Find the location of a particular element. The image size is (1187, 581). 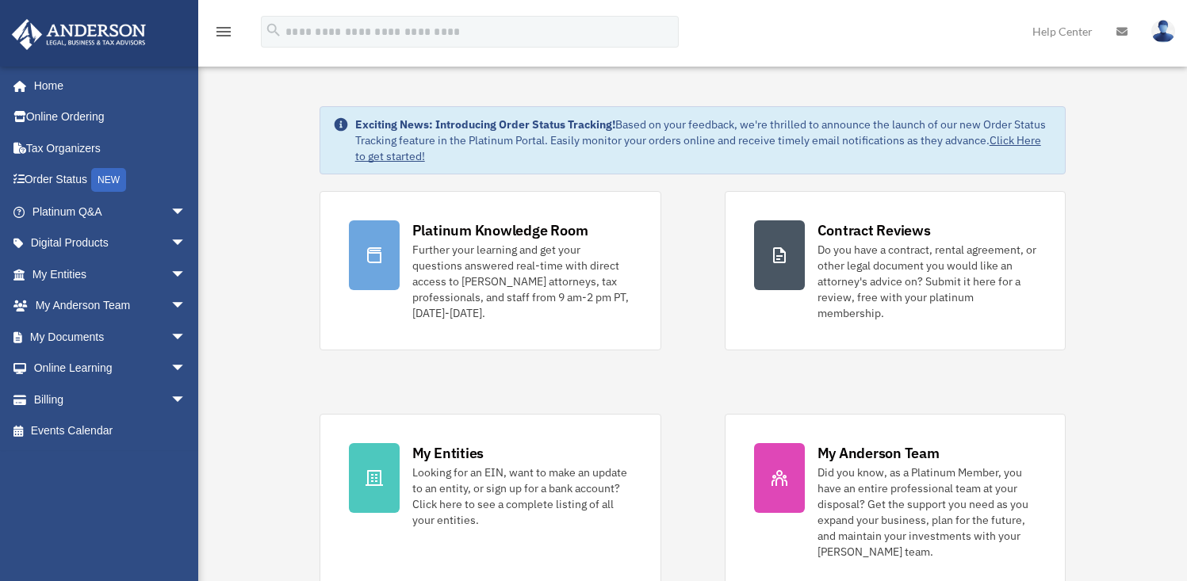

a: Digital Productsarrow_drop_down is located at coordinates (110, 243).